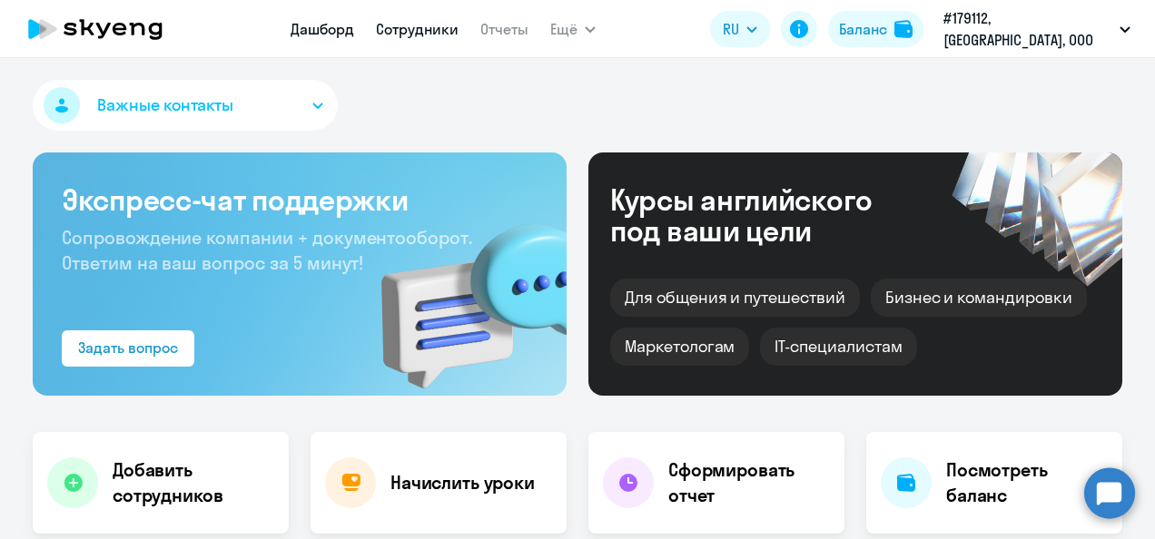 Image resolution: width=1155 pixels, height=539 pixels. What do you see at coordinates (128, 349) in the screenshot?
I see `button: Задать вопрос` at bounding box center [128, 349].